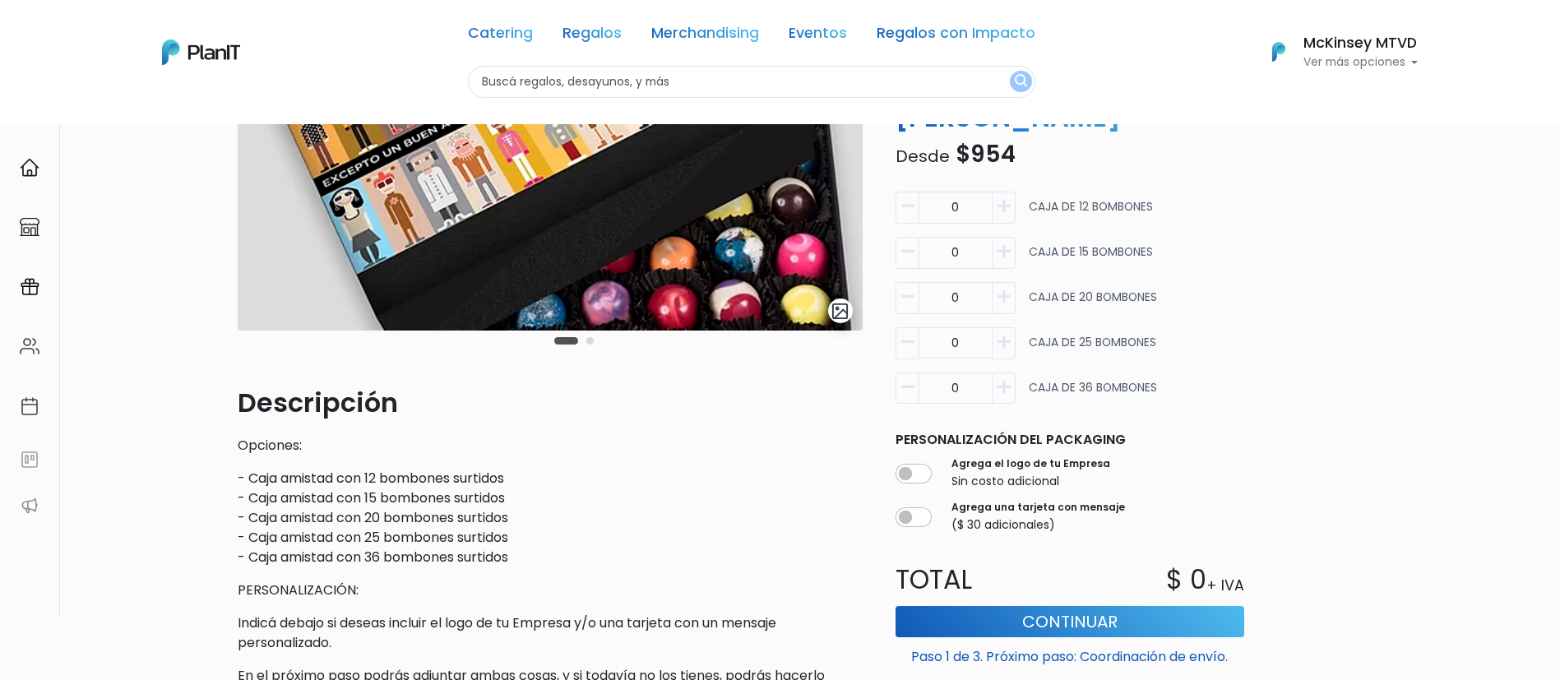 The width and height of the screenshot is (1560, 680). I want to click on p: Sin costo adicional, so click(1030, 481).